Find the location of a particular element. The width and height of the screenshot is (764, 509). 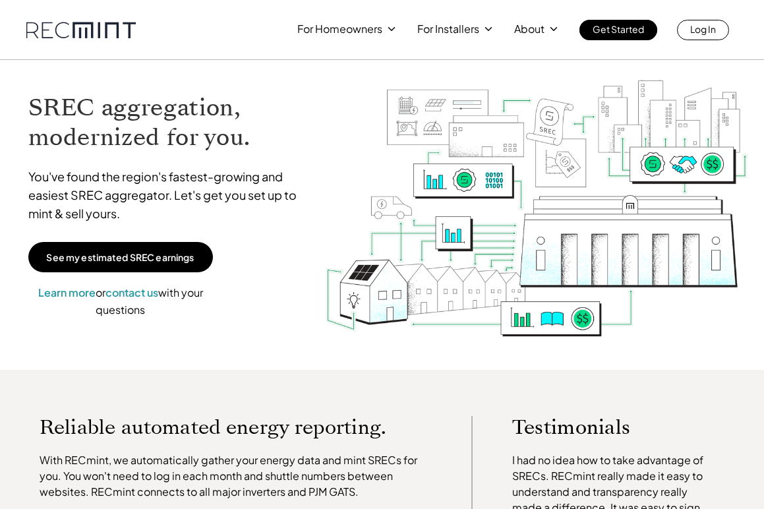

p: or with your questions is located at coordinates (121, 300).